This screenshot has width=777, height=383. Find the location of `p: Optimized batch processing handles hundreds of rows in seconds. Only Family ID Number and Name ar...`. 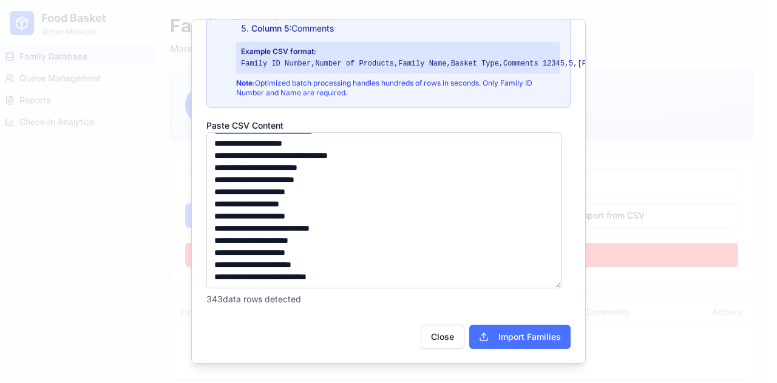

p: Optimized batch processing handles hundreds of rows in seconds. Only Family ID Number and Name ar... is located at coordinates (398, 88).